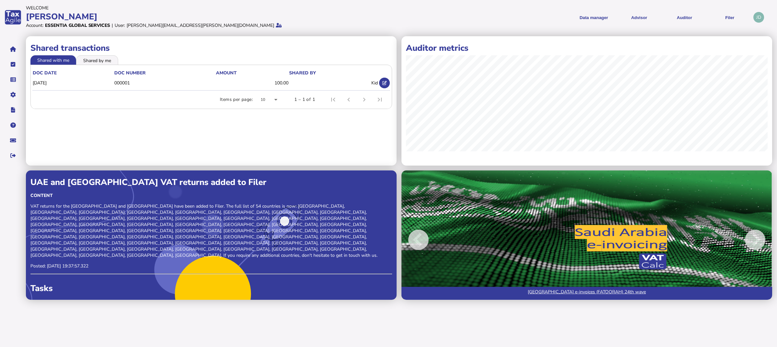 This screenshot has width=777, height=347. What do you see at coordinates (211, 48) in the screenshot?
I see `h1: Shared transactions` at bounding box center [211, 48].